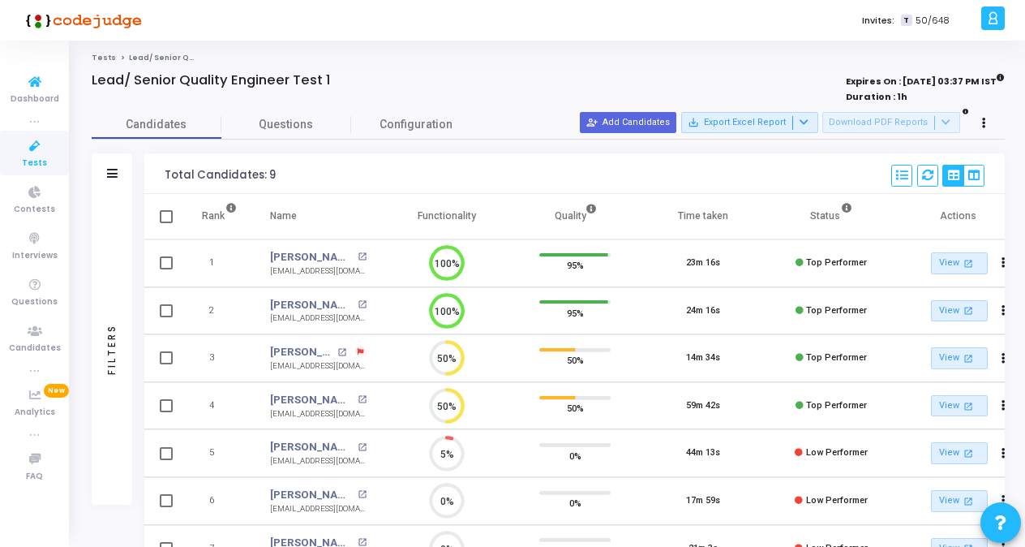 This screenshot has width=1025, height=547. What do you see at coordinates (877, 96) in the screenshot?
I see `strong: Duration : 1h` at bounding box center [877, 96].